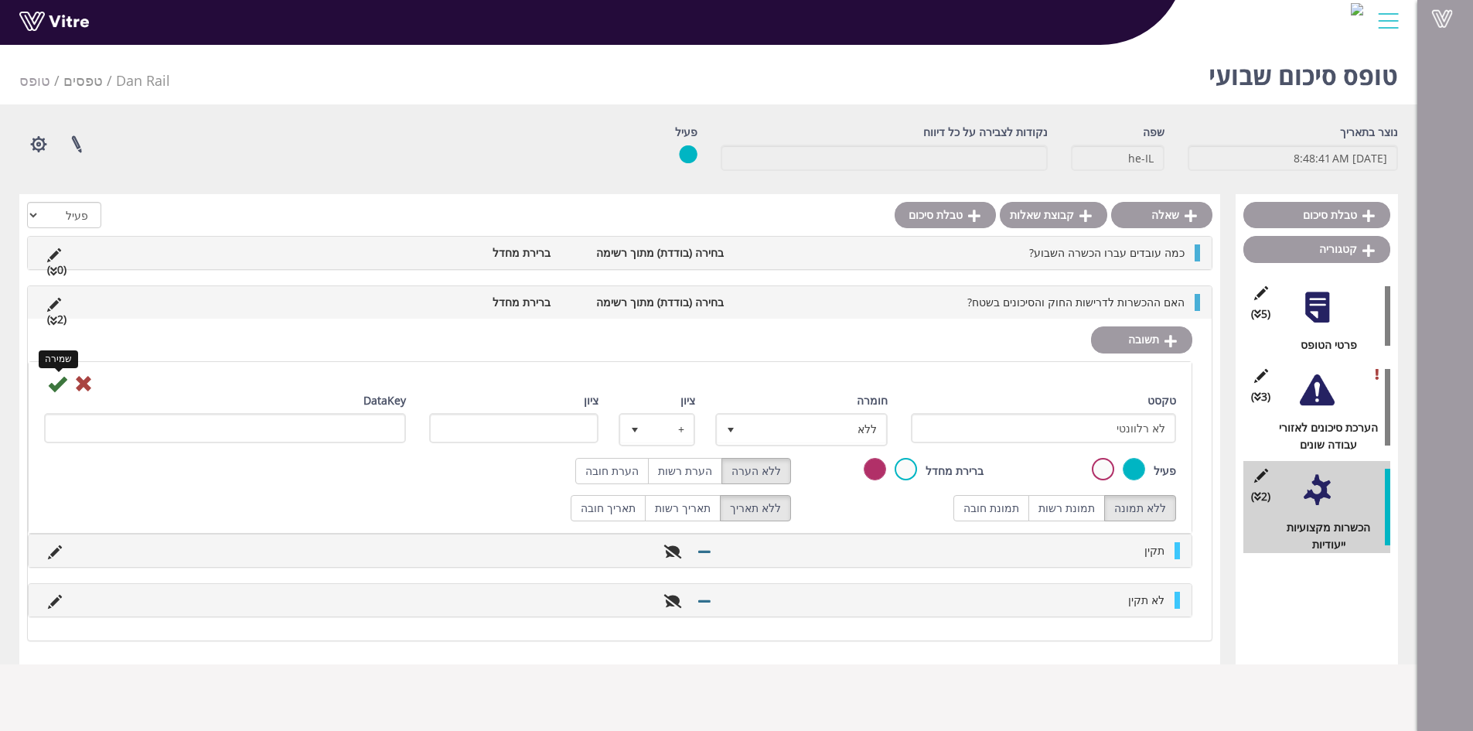 The image size is (1473, 731). I want to click on label: חומרה, so click(872, 401).